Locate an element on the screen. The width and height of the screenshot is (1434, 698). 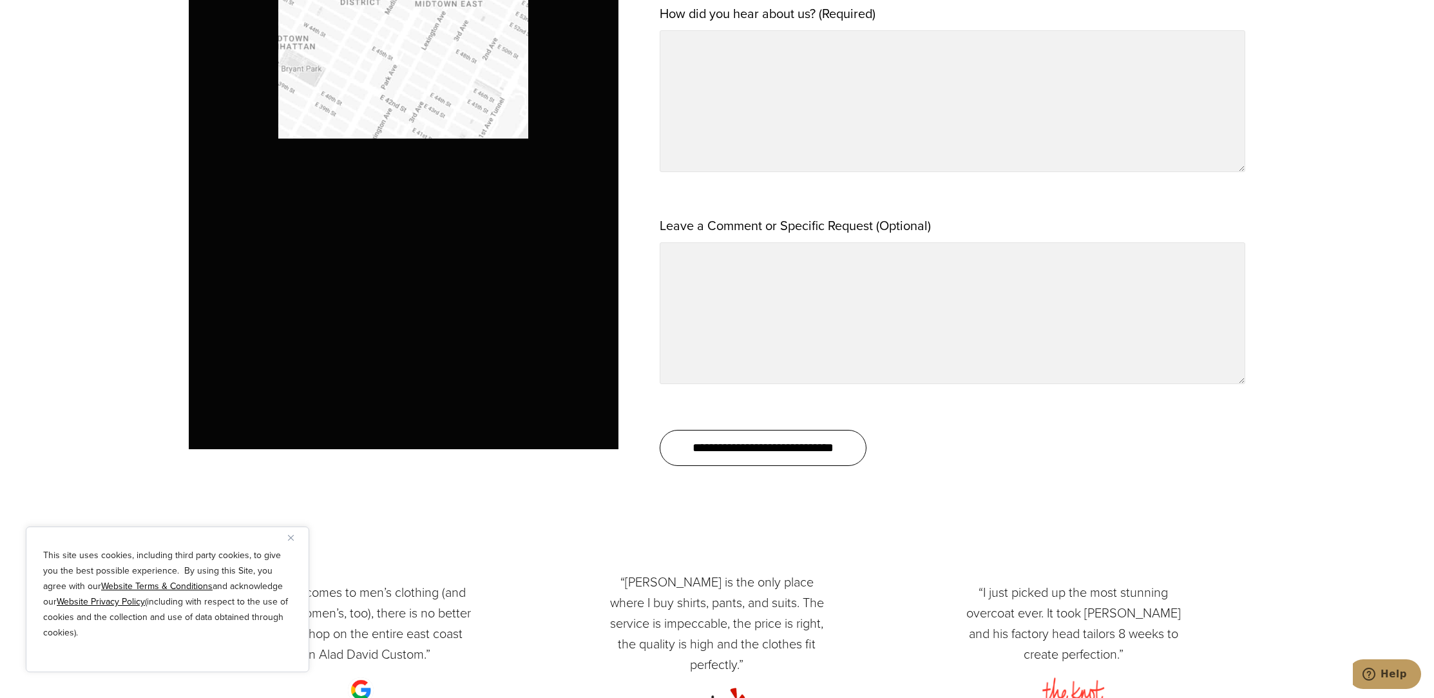
u: Website Privacy Policy is located at coordinates (101, 601).